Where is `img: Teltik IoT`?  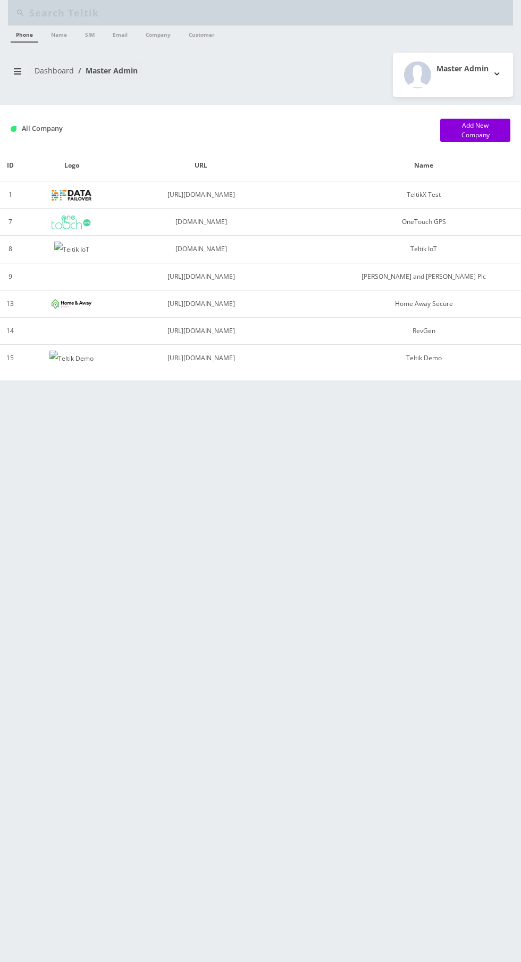
img: Teltik IoT is located at coordinates (72, 249).